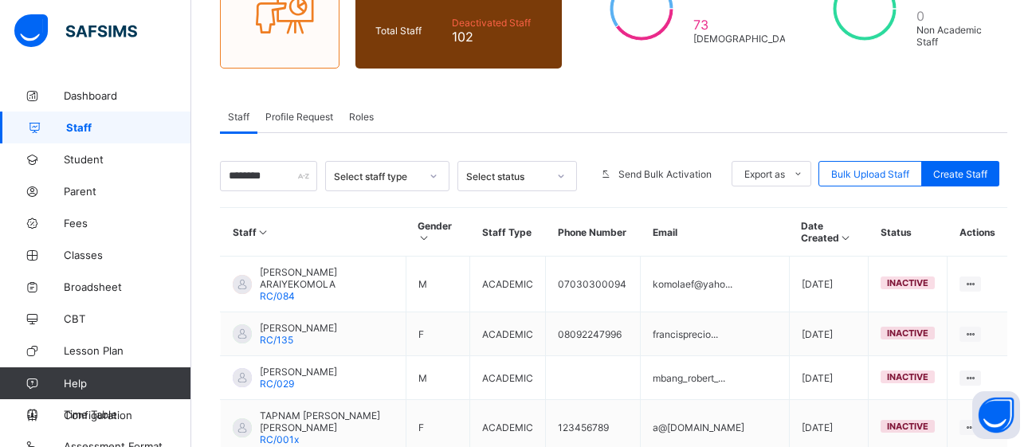 This screenshot has height=447, width=1036. Describe the element at coordinates (313, 232) in the screenshot. I see `th: Staff` at that location.